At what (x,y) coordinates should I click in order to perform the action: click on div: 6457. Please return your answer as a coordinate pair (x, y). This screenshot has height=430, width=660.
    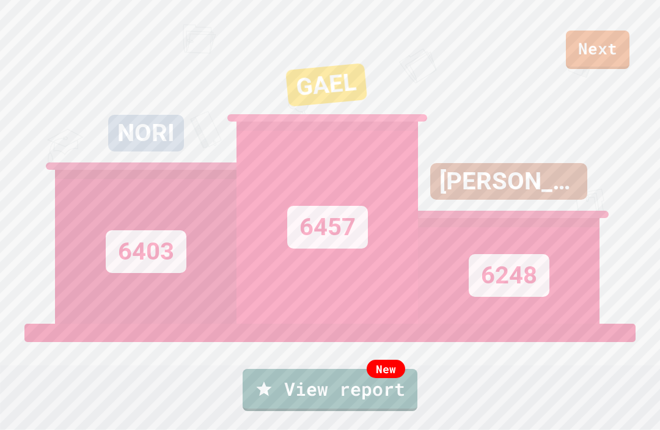
    Looking at the image, I should click on (327, 227).